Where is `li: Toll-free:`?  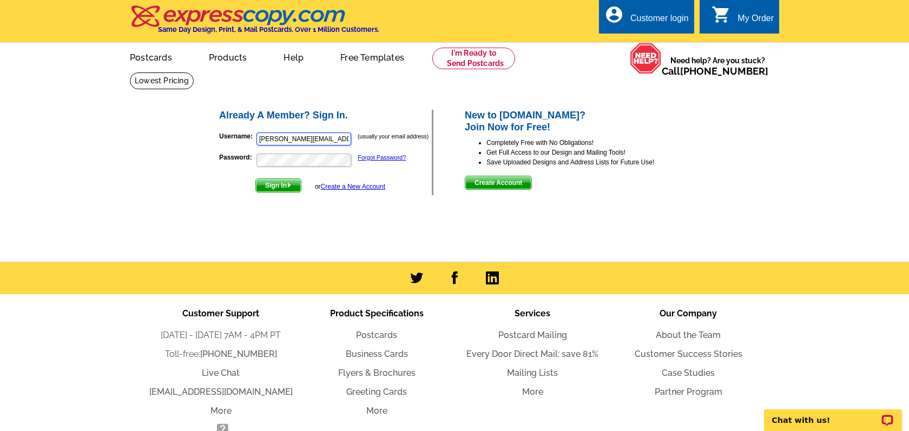
li: Toll-free: is located at coordinates (221, 355).